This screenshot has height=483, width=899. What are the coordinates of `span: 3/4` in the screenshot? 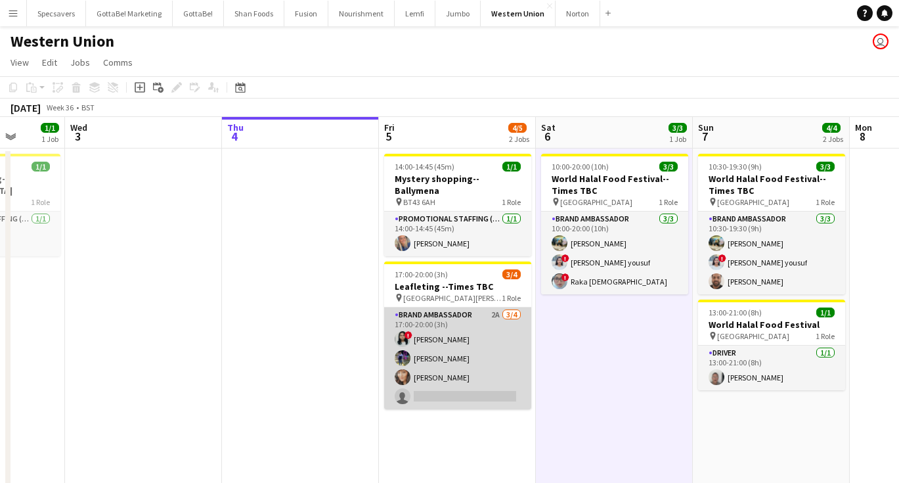 It's located at (512, 274).